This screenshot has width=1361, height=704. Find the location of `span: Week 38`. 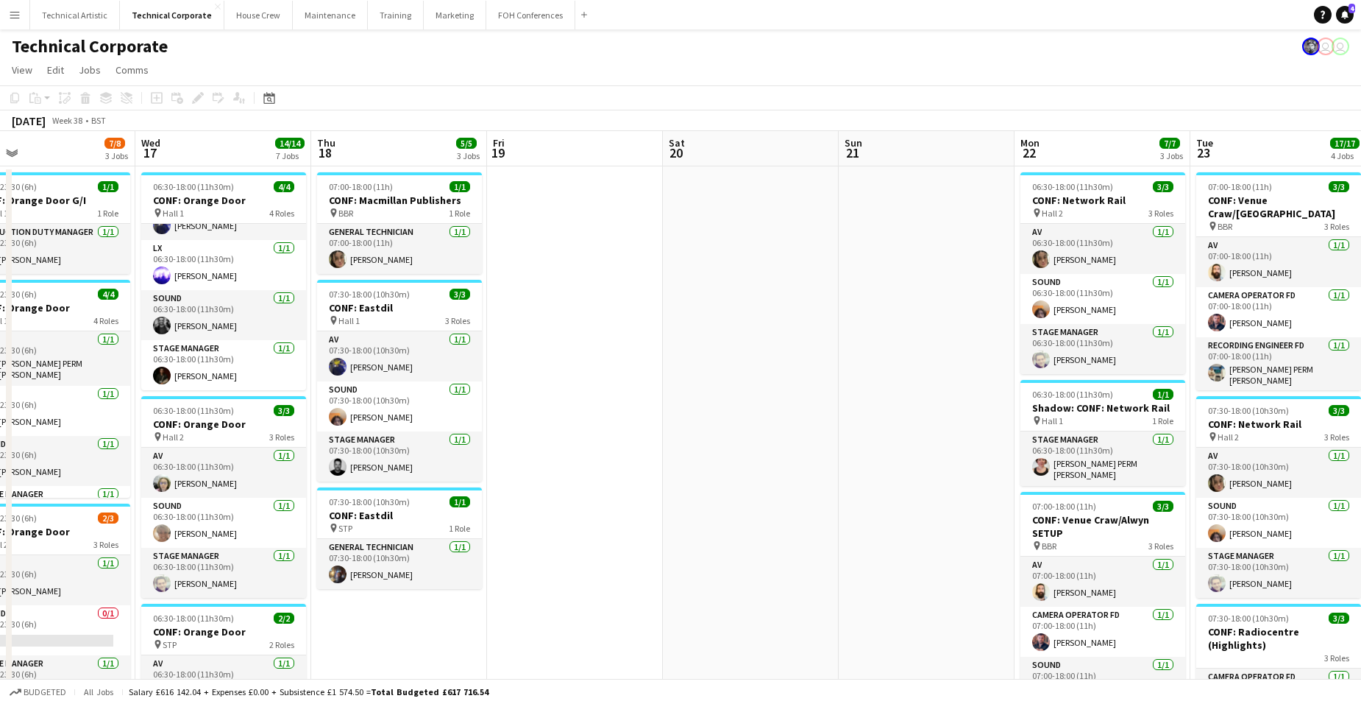

span: Week 38 is located at coordinates (67, 120).